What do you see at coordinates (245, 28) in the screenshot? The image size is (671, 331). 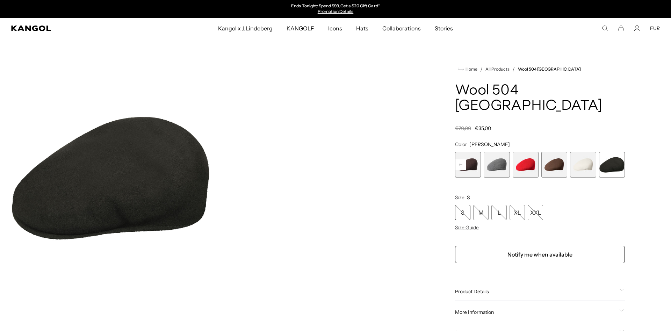 I see `span: Kangol x J.Lindeberg` at bounding box center [245, 28].